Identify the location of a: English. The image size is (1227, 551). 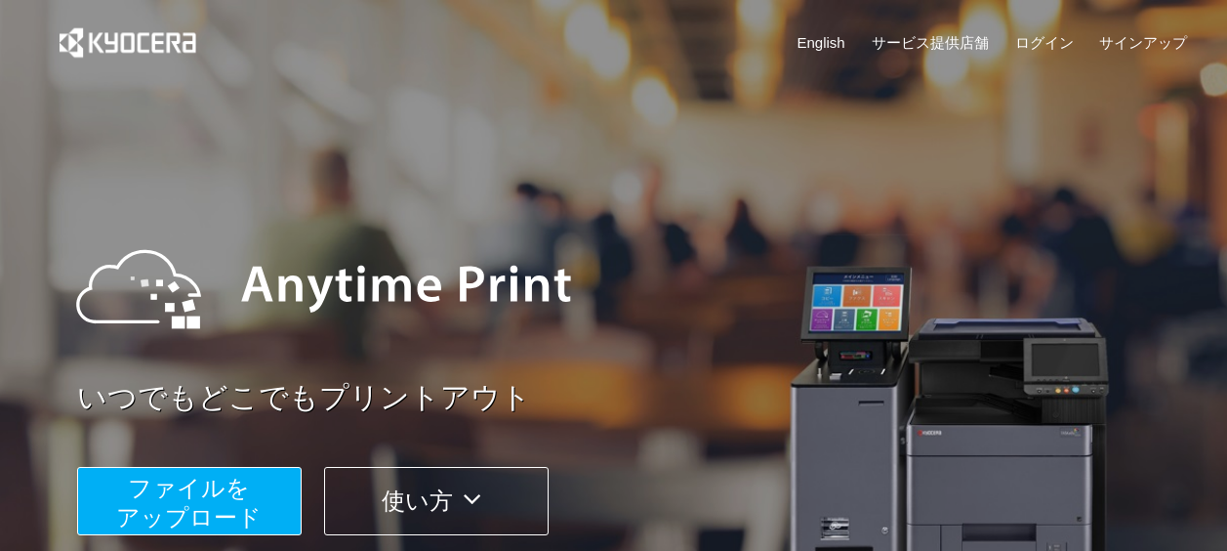
(821, 42).